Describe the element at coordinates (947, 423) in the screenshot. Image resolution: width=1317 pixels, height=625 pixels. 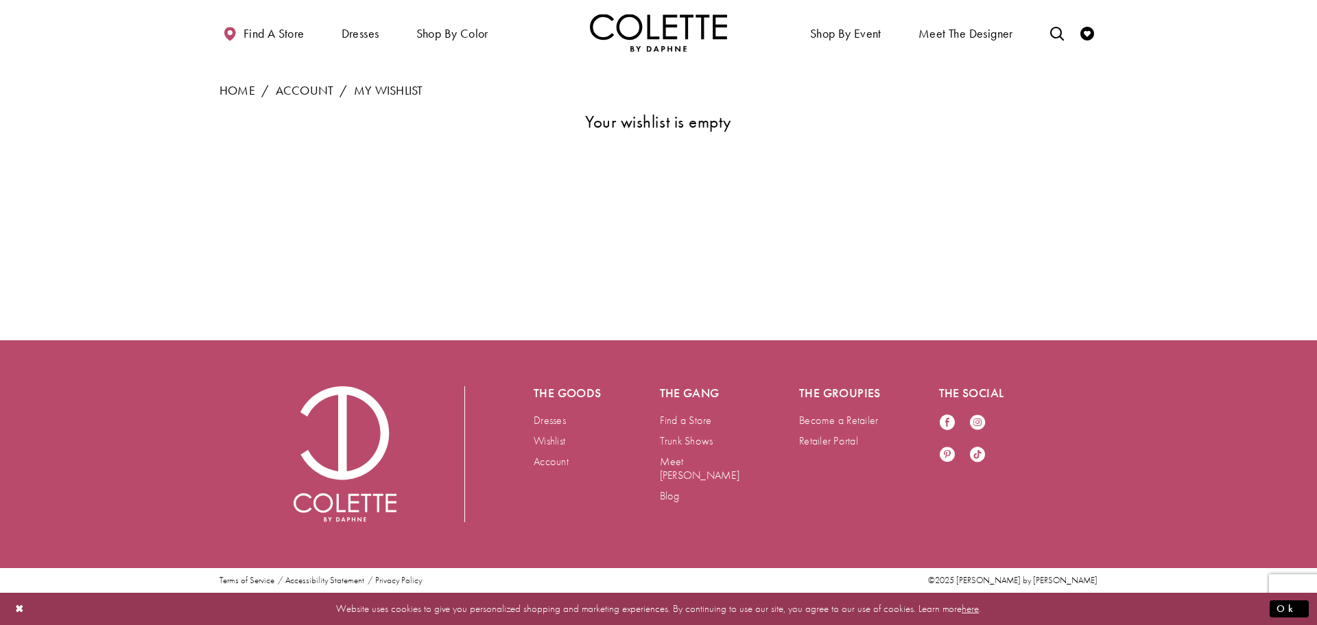
I see `a: Visit our Facebook - Opens in new tab` at that location.